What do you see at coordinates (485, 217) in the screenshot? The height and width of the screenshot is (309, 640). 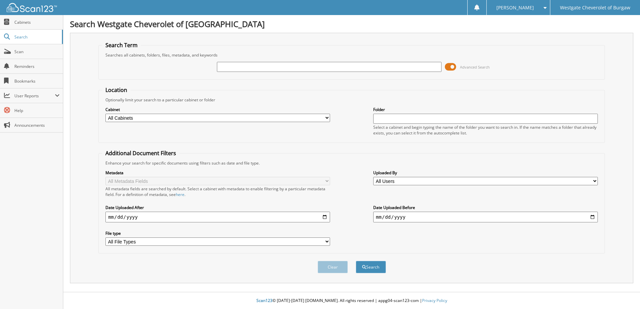 I see `input: end` at bounding box center [485, 217].